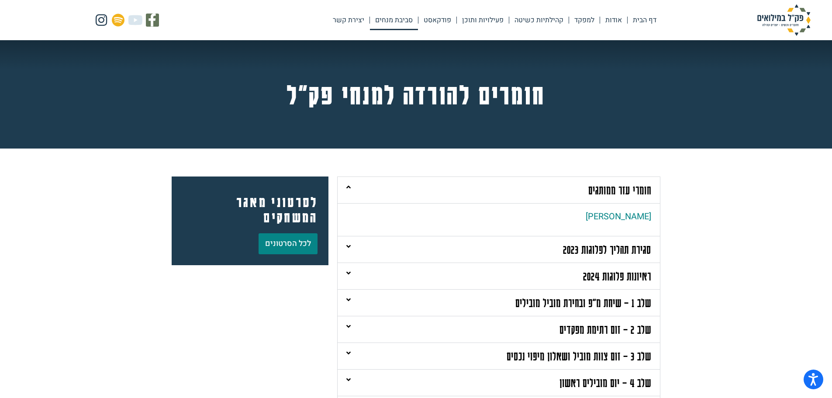 The image size is (832, 398). I want to click on a: סביבת מנחים, so click(394, 20).